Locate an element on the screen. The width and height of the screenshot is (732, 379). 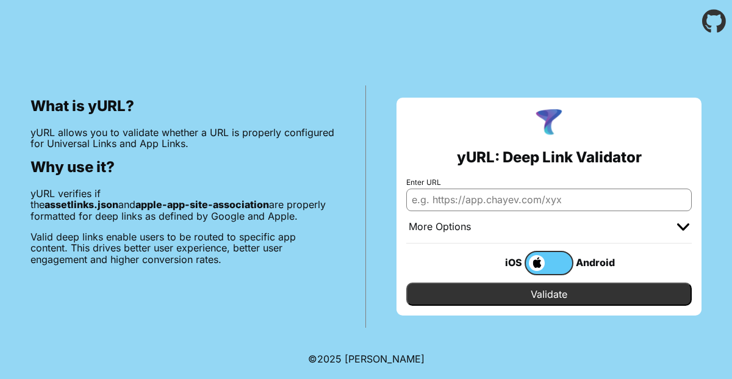
img: chevron is located at coordinates (683, 227).